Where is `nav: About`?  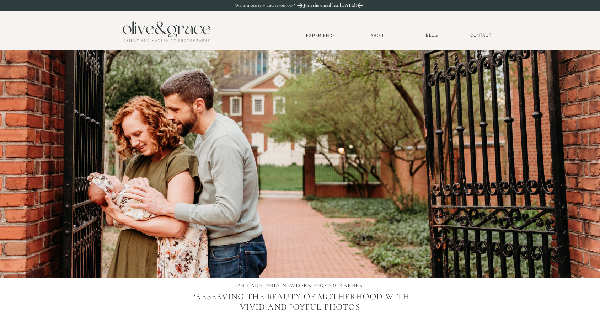
nav: About is located at coordinates (378, 35).